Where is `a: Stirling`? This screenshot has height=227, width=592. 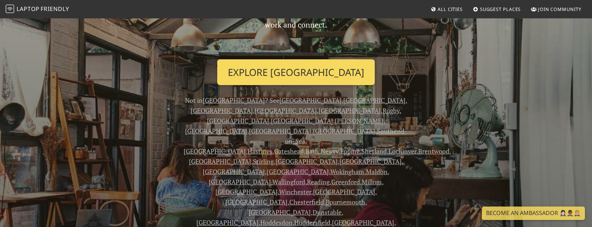 a: Stirling is located at coordinates (263, 161).